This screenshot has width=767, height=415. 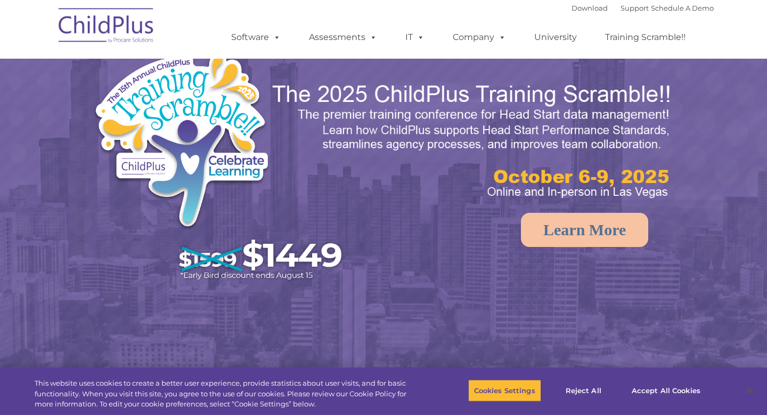 I want to click on a: Support, so click(x=635, y=8).